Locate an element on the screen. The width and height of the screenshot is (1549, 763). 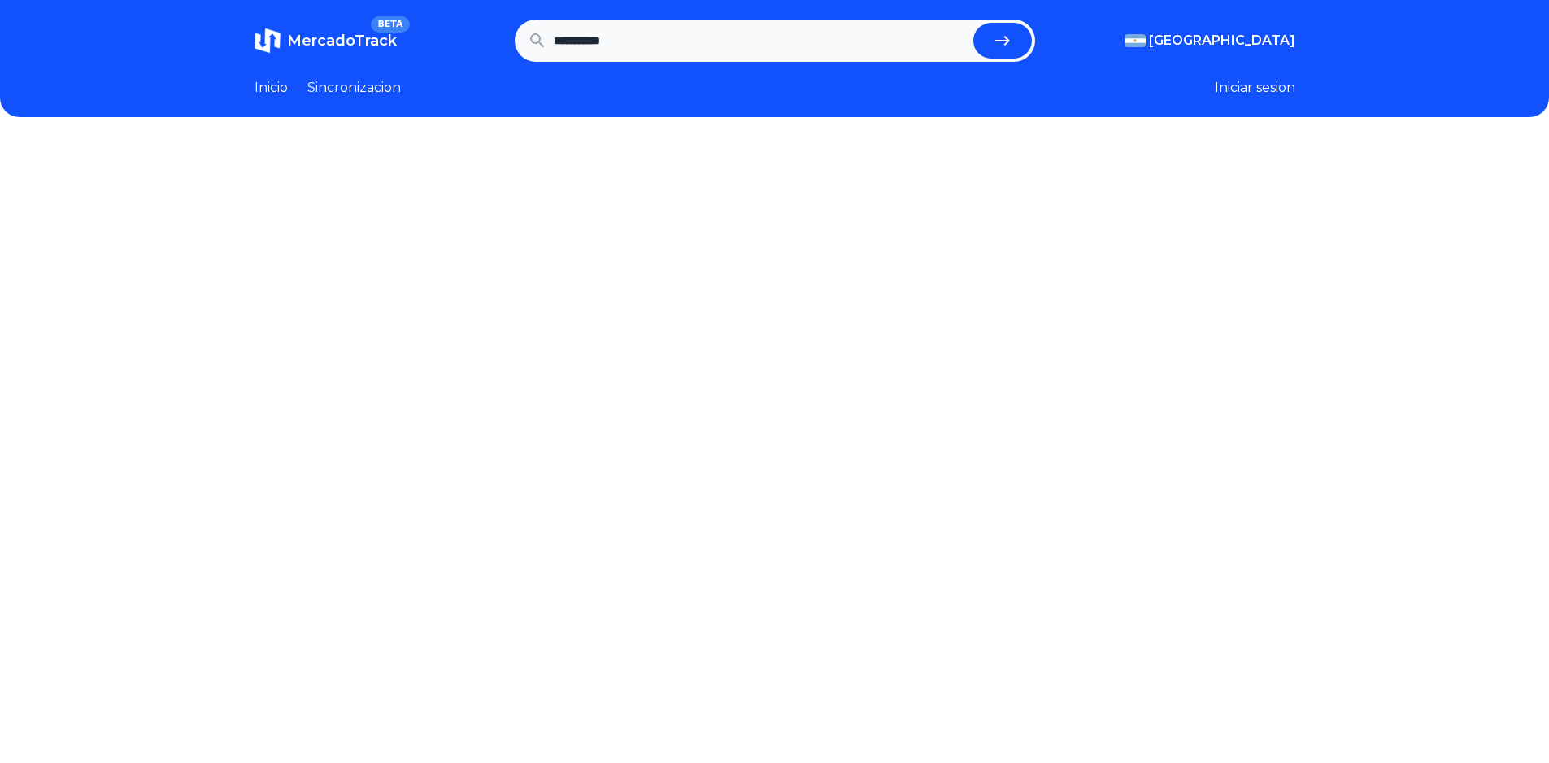
span: BETA is located at coordinates (389, 24).